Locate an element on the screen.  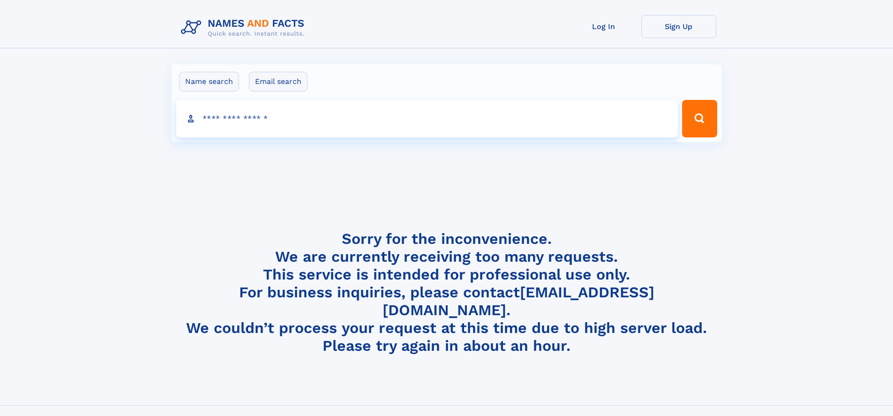
h4: Sorry for the inconvenience. We are currently receiving too many requests. This service is intend... is located at coordinates (447, 292).